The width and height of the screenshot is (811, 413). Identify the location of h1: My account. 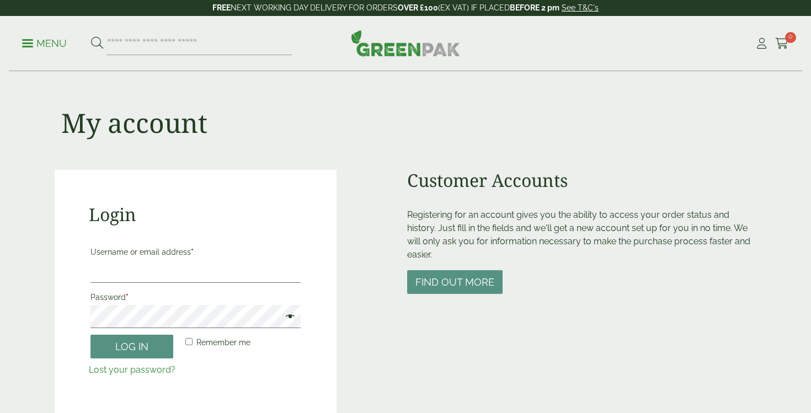
(134, 123).